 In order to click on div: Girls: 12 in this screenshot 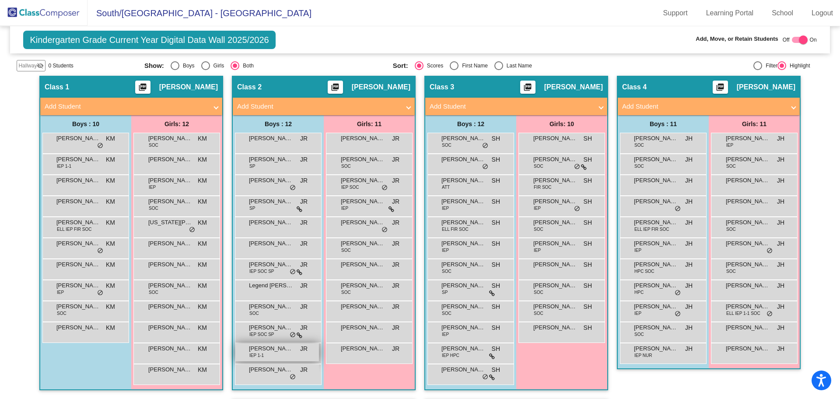, I will do `click(177, 124)`.